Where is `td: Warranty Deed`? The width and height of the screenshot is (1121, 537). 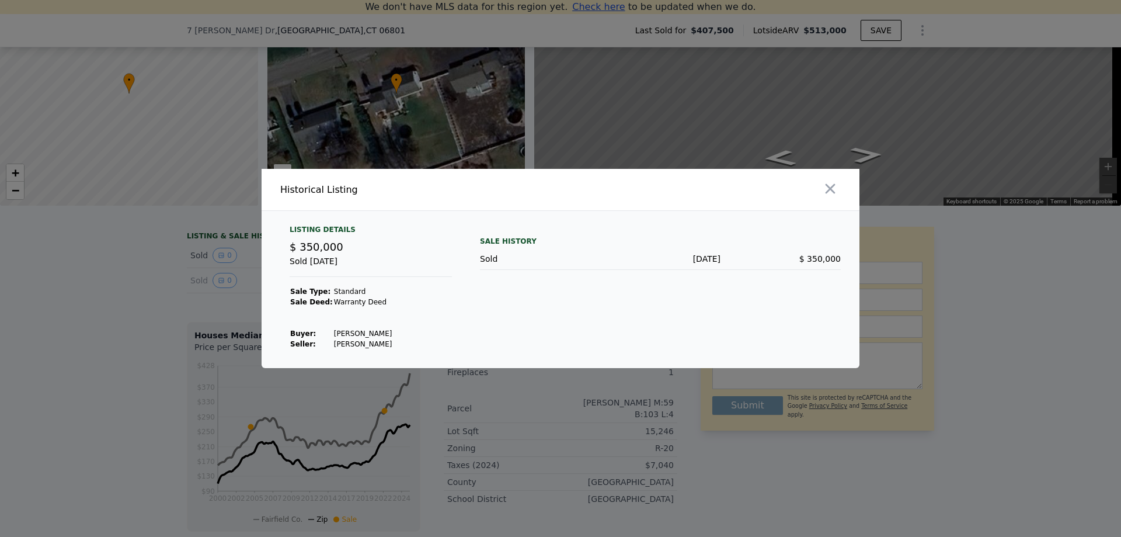 td: Warranty Deed is located at coordinates (363, 302).